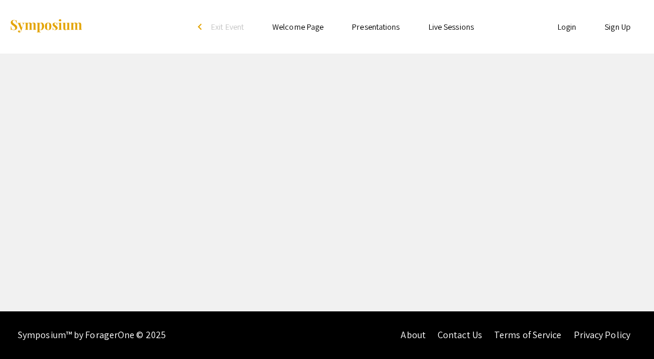 The image size is (654, 359). Describe the element at coordinates (567, 27) in the screenshot. I see `a: Login` at that location.